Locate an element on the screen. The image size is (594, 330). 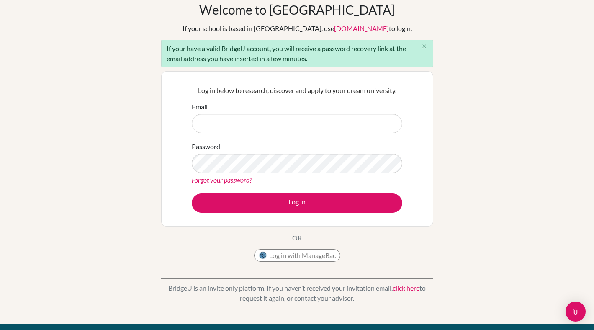
button: Log in with ManageBac is located at coordinates (297, 255).